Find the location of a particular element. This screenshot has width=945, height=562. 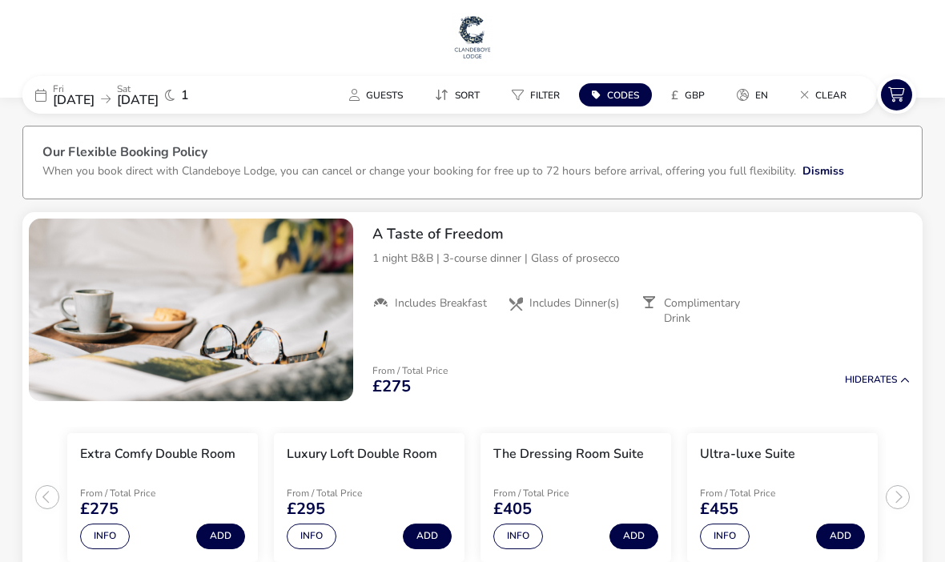

span: £405 is located at coordinates (513, 509).